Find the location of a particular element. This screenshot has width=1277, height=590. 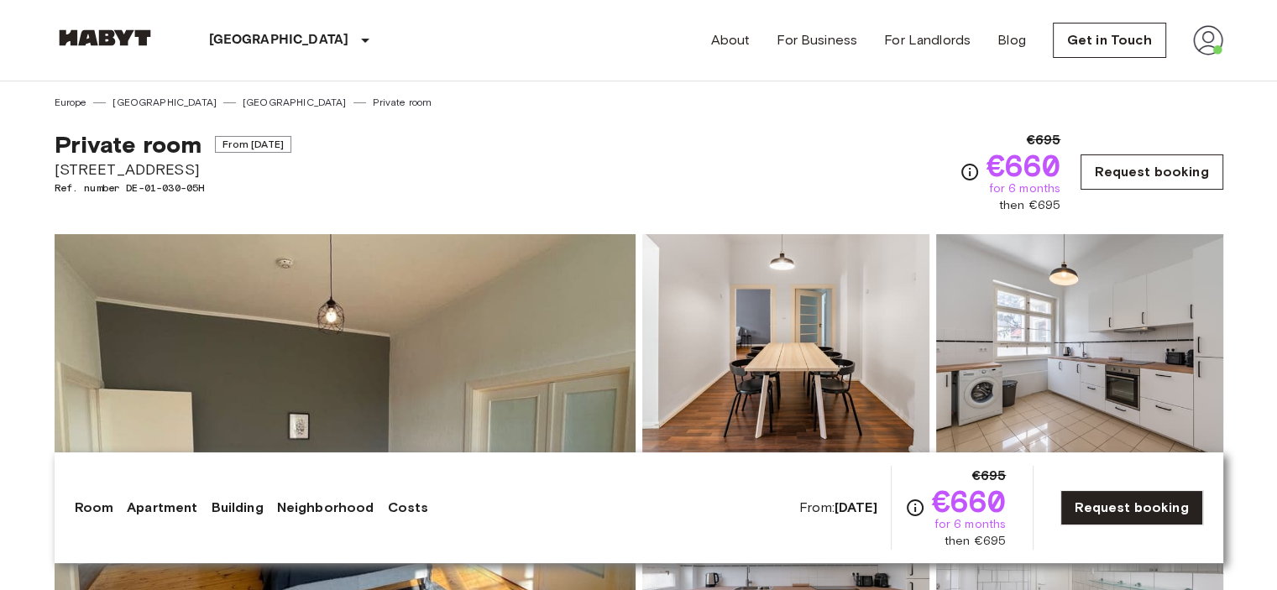

a: Get in Touch is located at coordinates (1109, 40).